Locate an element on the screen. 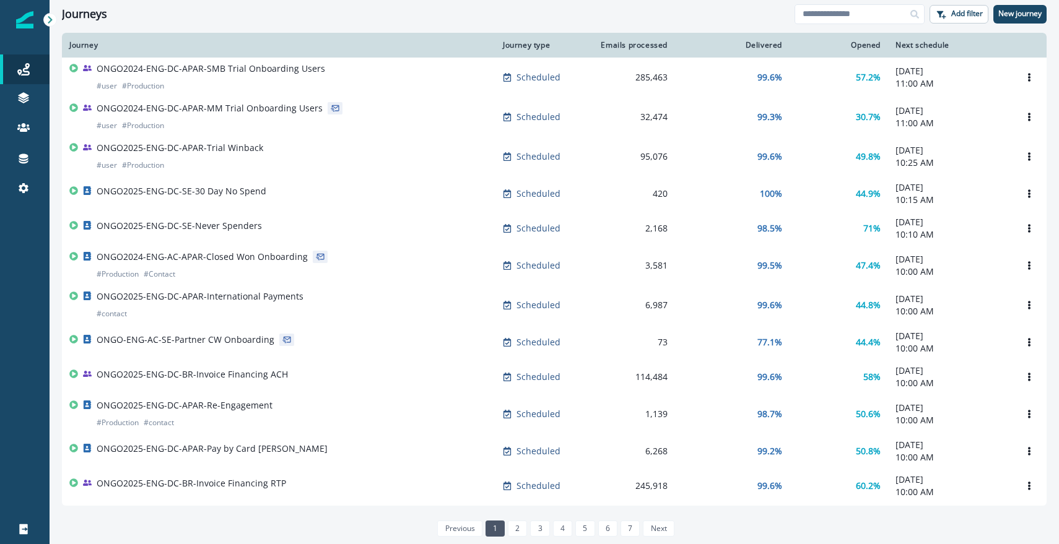 The width and height of the screenshot is (1059, 544). p: ONGO2025-ENG-DC-SE-30 Day No Spend is located at coordinates (181, 191).